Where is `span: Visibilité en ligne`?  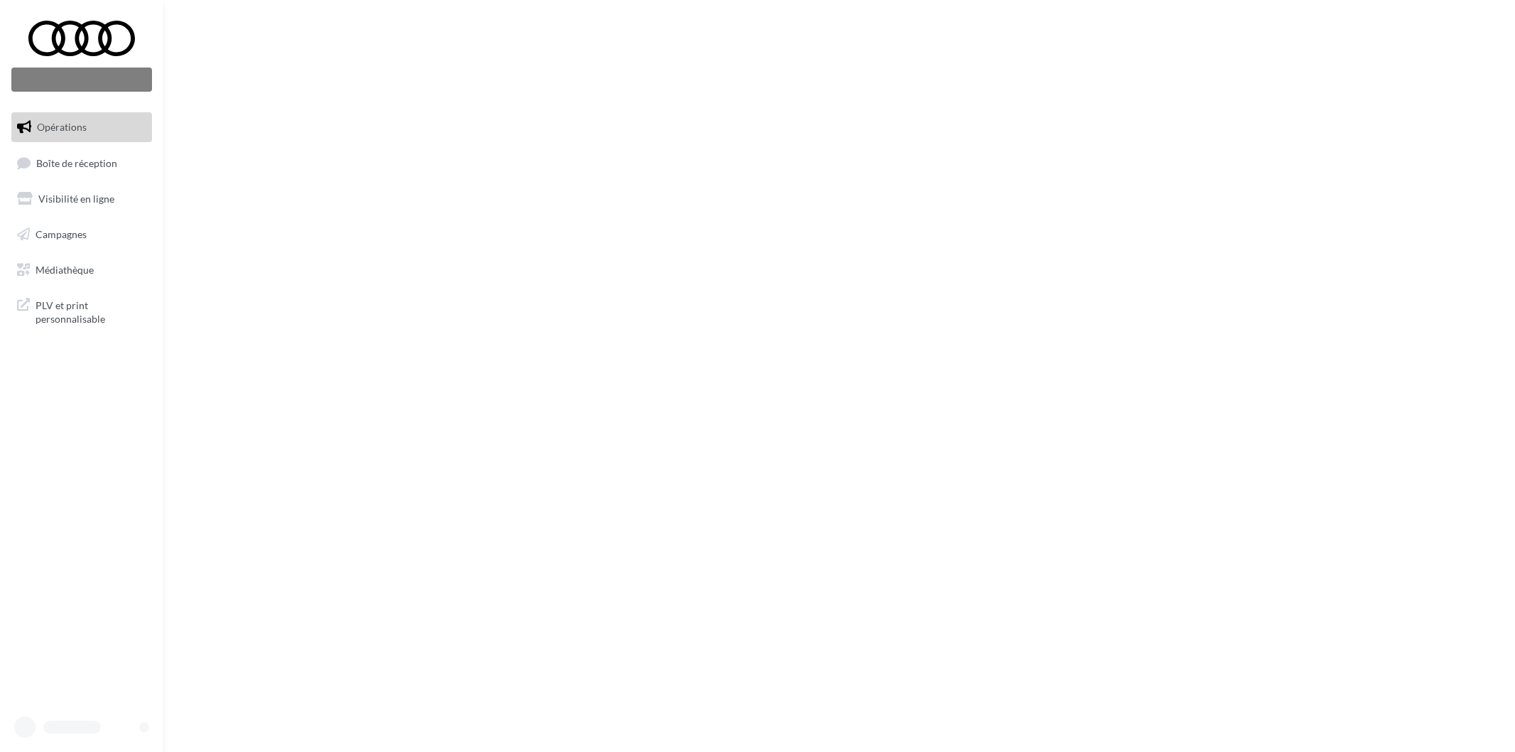 span: Visibilité en ligne is located at coordinates (76, 198).